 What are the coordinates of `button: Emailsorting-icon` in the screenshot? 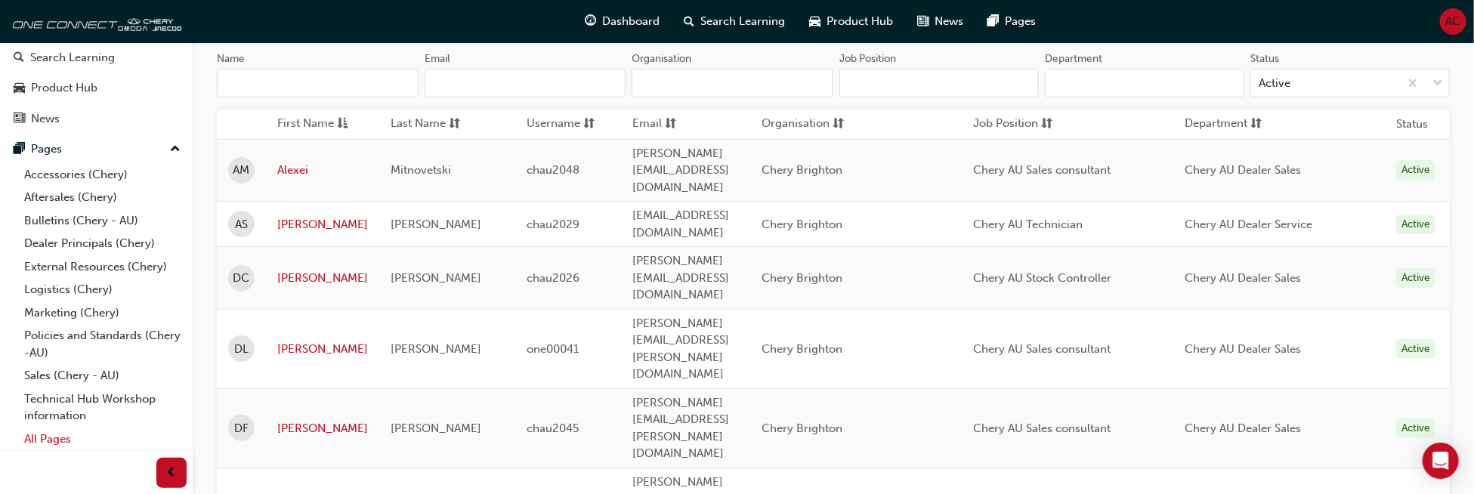 It's located at (674, 124).